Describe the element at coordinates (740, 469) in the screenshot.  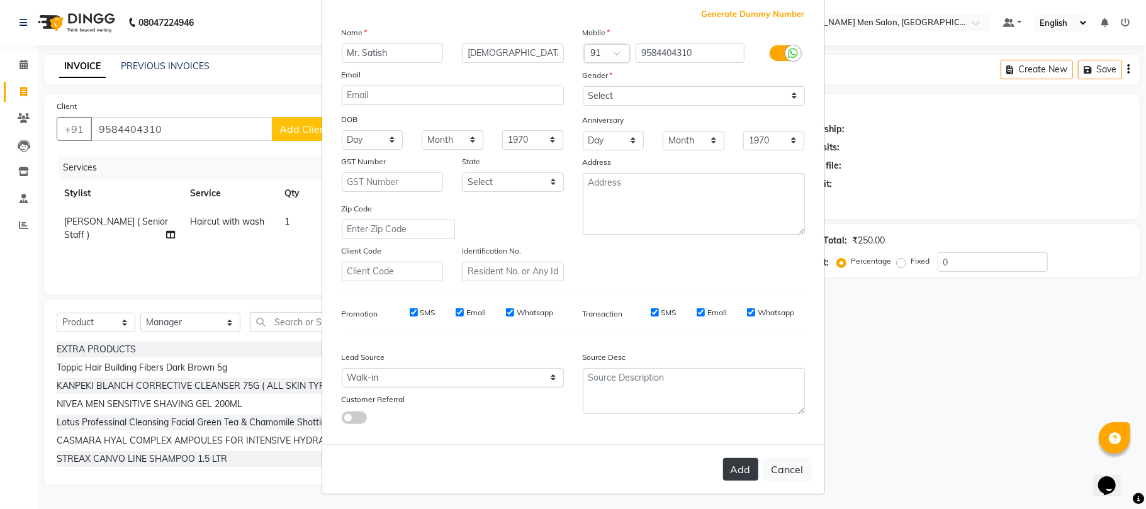
I see `button: Add` at that location.